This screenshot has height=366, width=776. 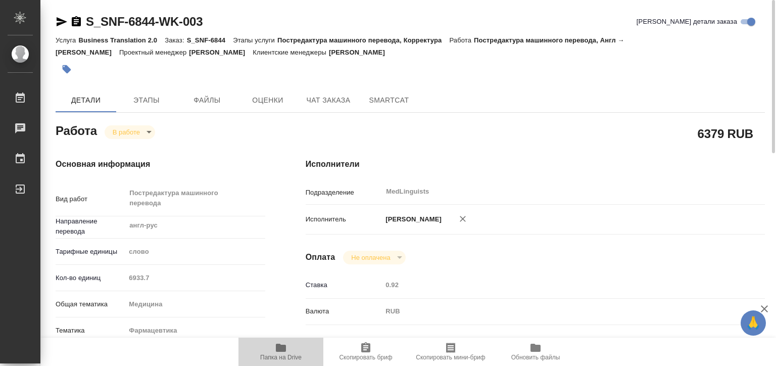 I want to click on p: Вид работ, so click(x=90, y=199).